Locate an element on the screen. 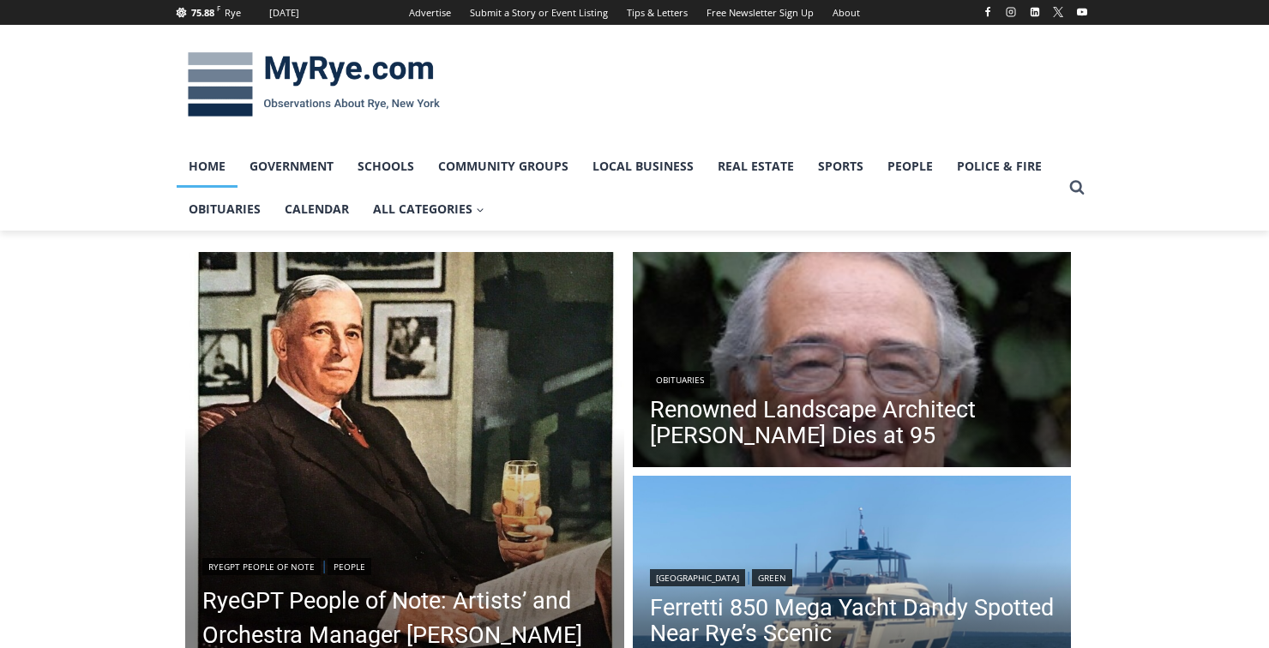 The width and height of the screenshot is (1269, 648). a: Community Groups is located at coordinates (503, 166).